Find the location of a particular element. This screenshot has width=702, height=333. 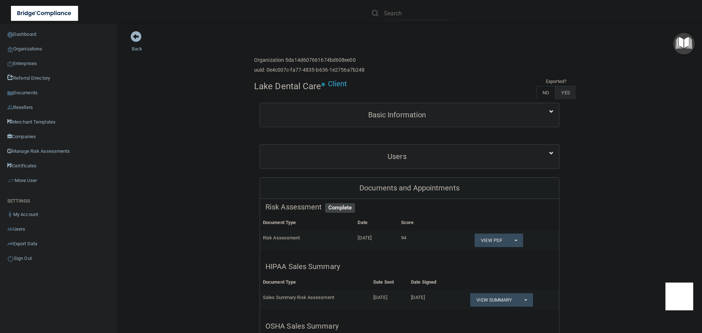

span: Complete is located at coordinates (340, 208).